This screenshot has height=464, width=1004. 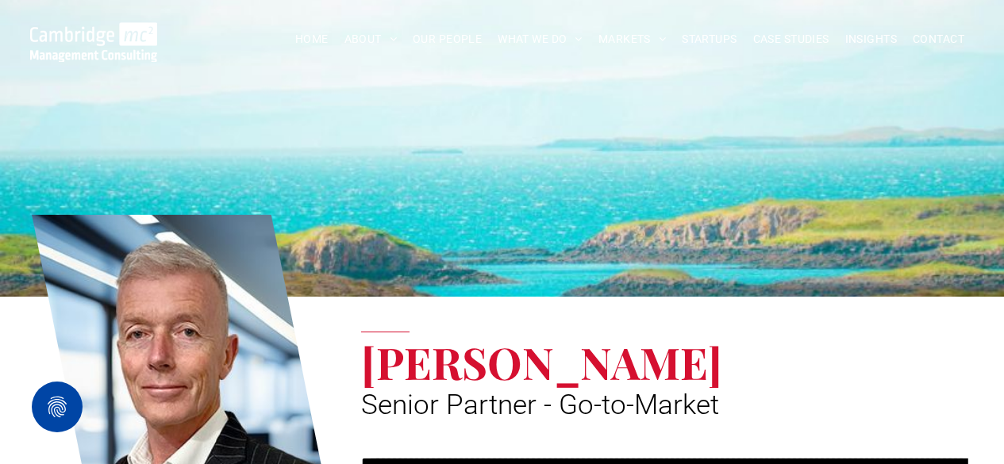 I want to click on a: OUR PEOPLE, so click(x=447, y=39).